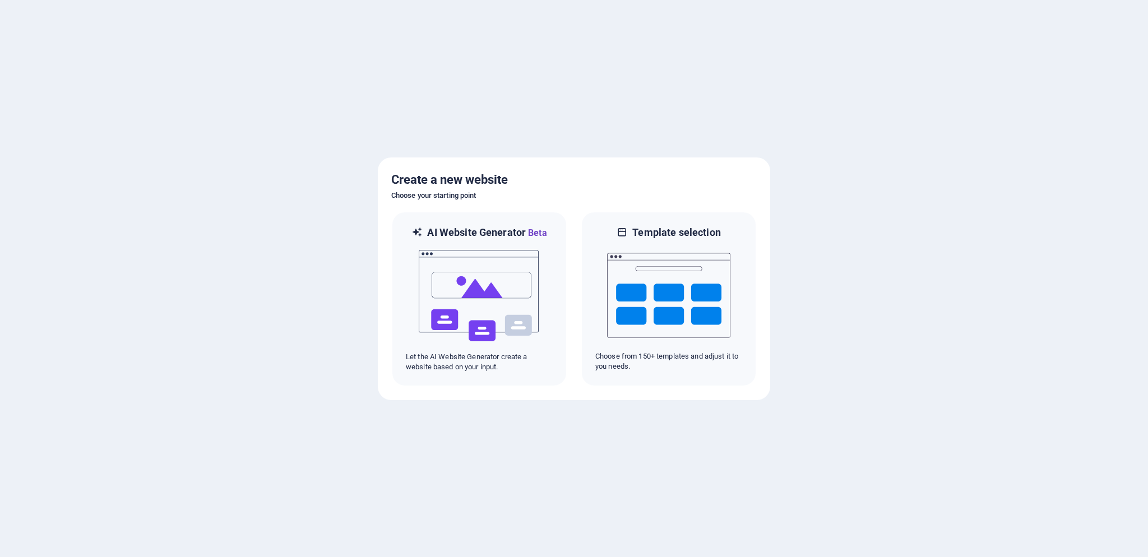 Image resolution: width=1148 pixels, height=557 pixels. Describe the element at coordinates (479, 296) in the screenshot. I see `img: ai` at that location.